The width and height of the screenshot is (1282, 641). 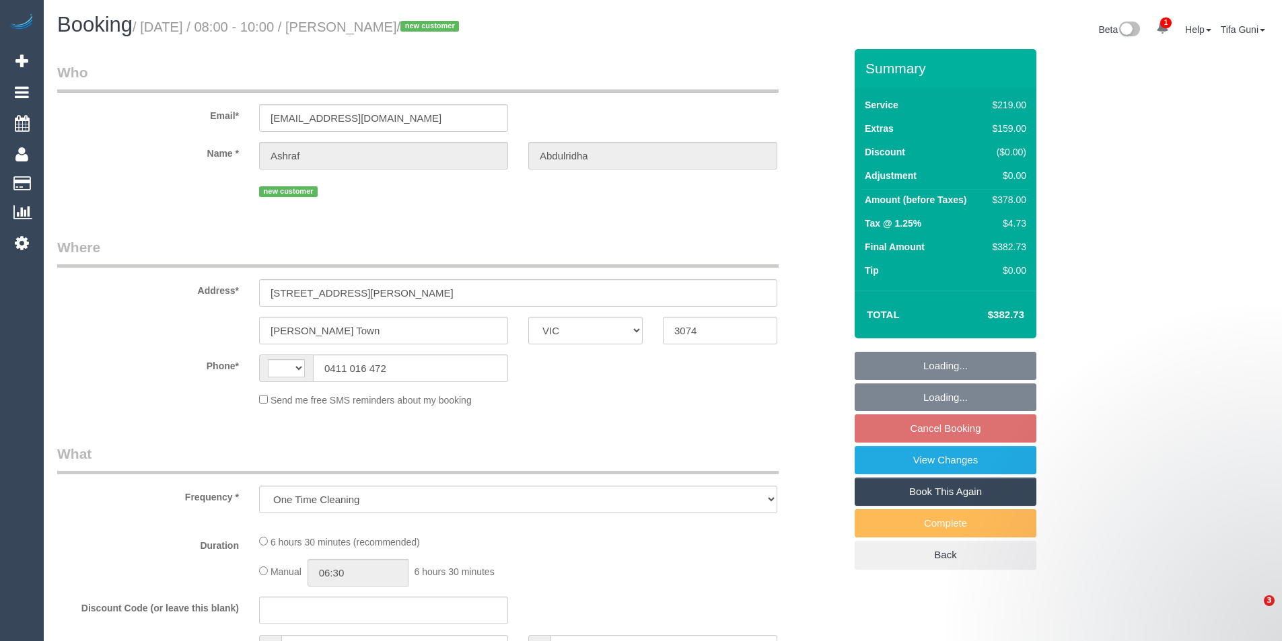 What do you see at coordinates (384, 118) in the screenshot?
I see `input: Email*` at bounding box center [384, 118].